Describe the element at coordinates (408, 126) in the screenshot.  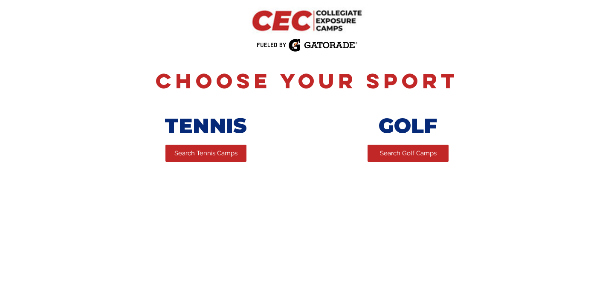
I see `span: GOLF` at that location.